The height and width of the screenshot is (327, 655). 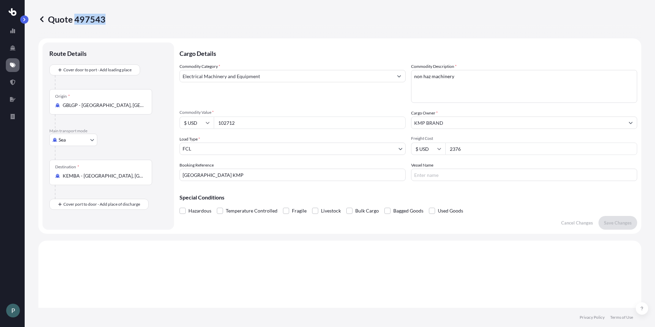 I want to click on div: Origin, so click(x=62, y=96).